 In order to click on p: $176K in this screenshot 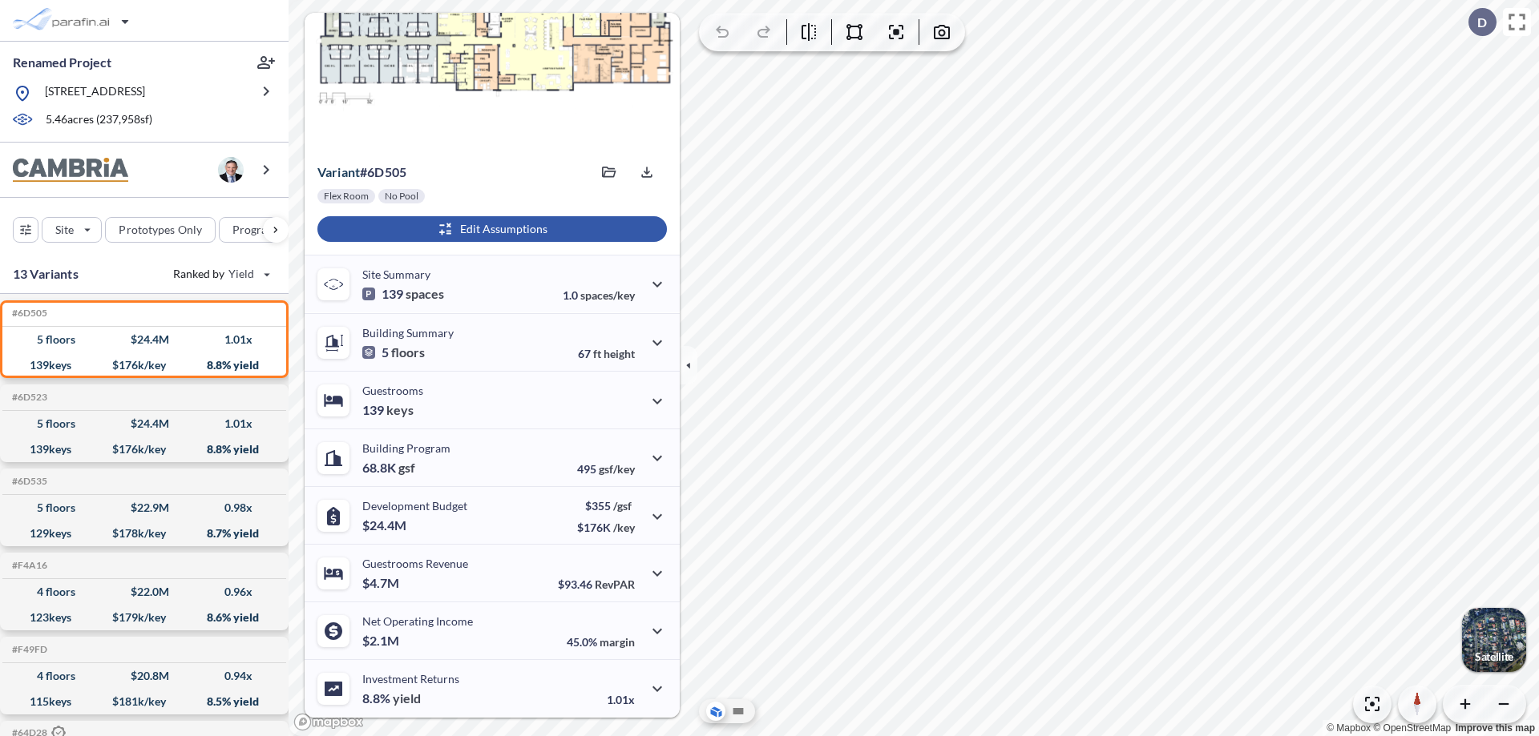, I will do `click(606, 527)`.